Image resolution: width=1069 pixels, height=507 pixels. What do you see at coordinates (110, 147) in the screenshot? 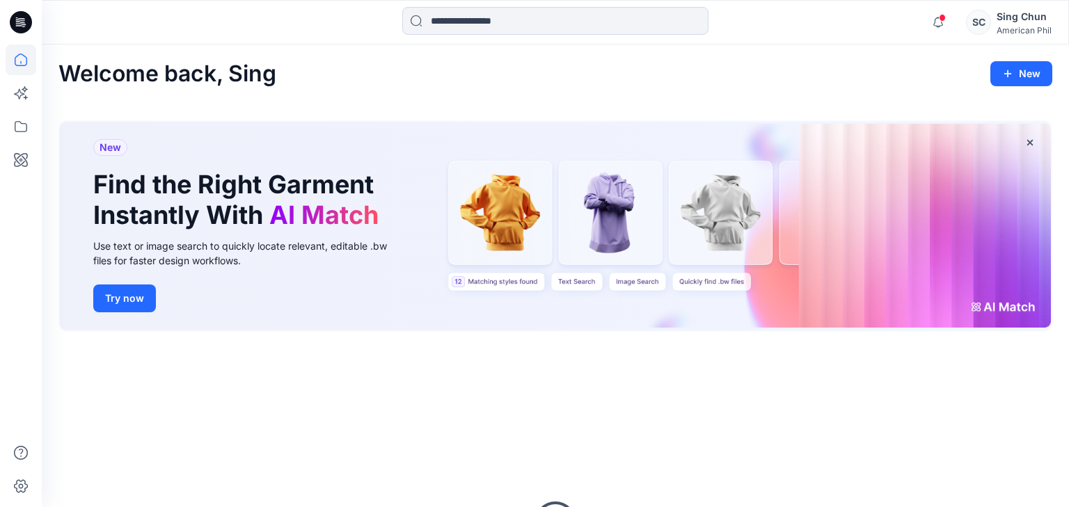
I see `span: New` at bounding box center [110, 147].